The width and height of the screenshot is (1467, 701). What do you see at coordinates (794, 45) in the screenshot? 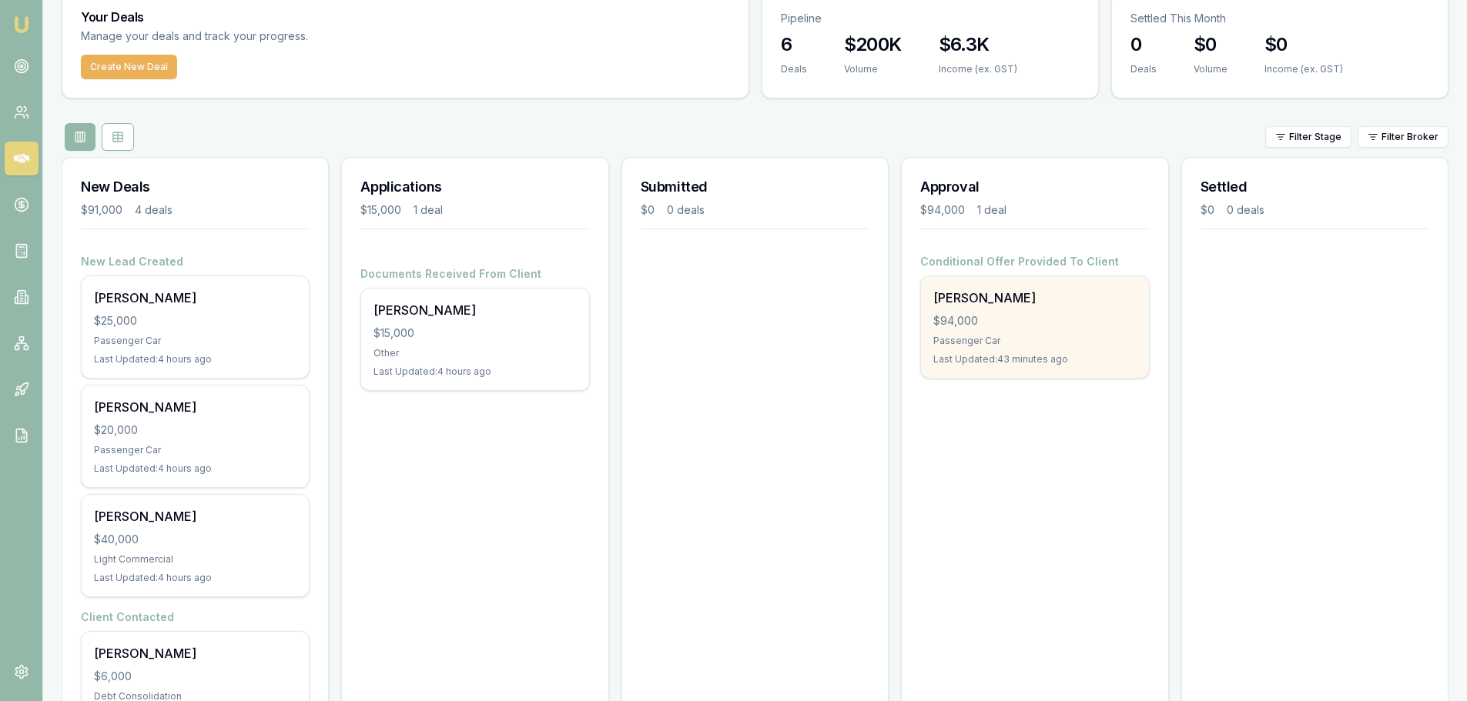
I see `h3: 6` at bounding box center [794, 45].